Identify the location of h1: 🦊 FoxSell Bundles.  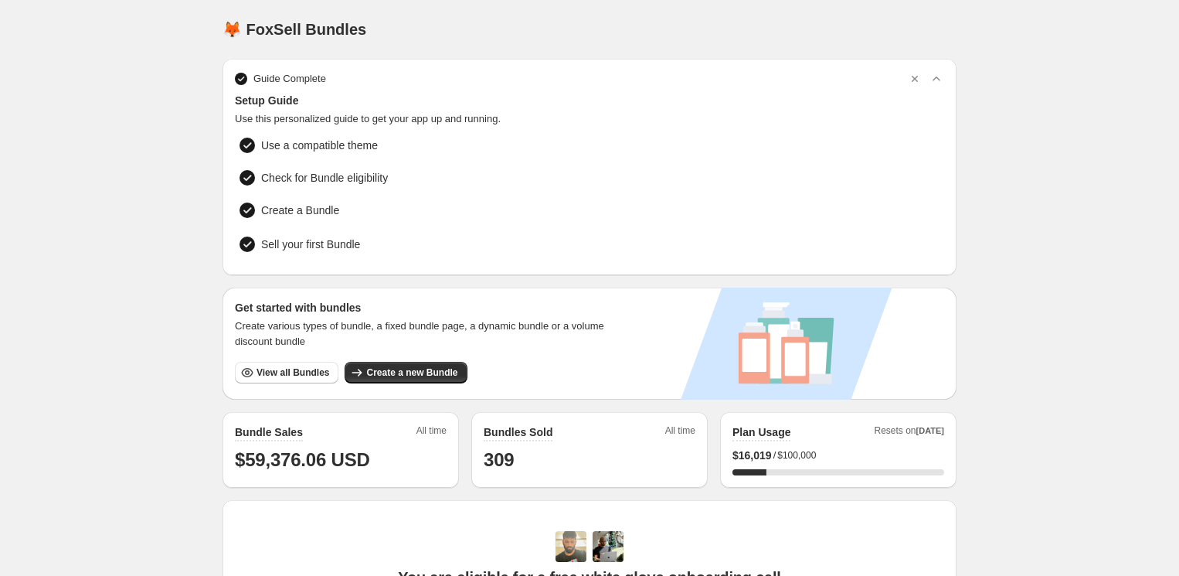
(294, 29).